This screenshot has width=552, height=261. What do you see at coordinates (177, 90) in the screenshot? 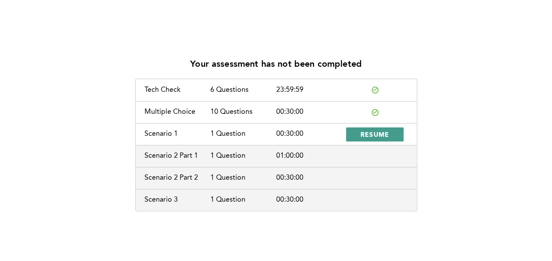
I see `div: Tech Check` at bounding box center [177, 90].